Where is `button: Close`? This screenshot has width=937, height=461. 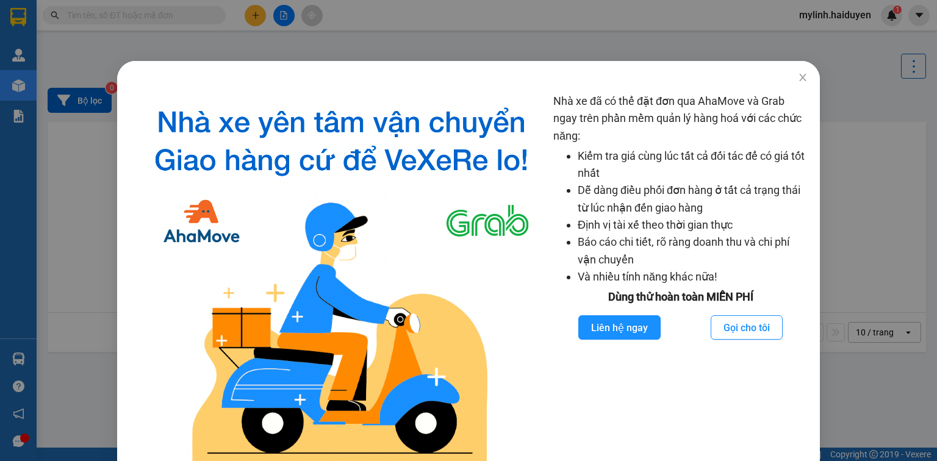
button: Close is located at coordinates (803, 78).